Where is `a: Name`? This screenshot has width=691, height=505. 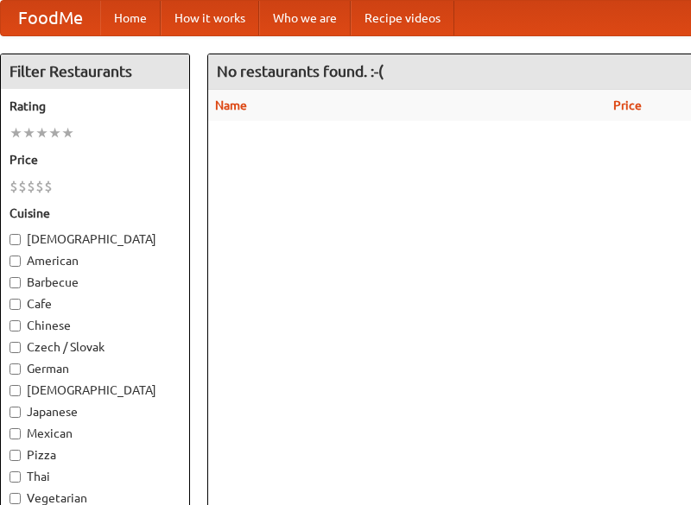 a: Name is located at coordinates (231, 105).